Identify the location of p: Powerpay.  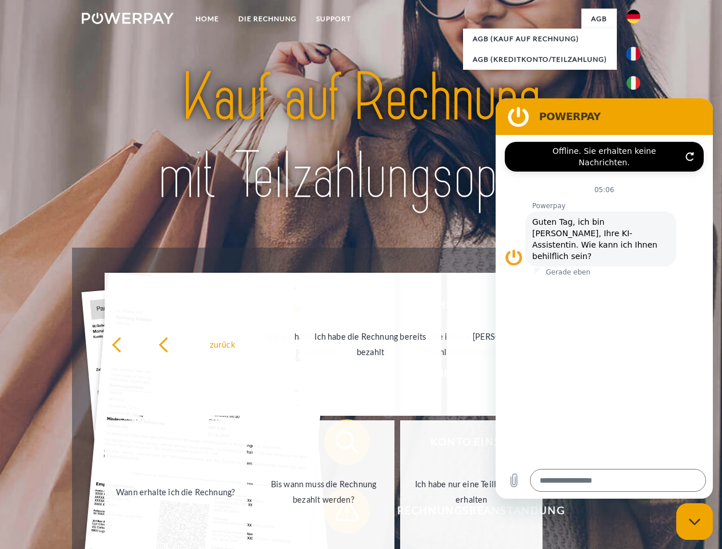
(127, 107).